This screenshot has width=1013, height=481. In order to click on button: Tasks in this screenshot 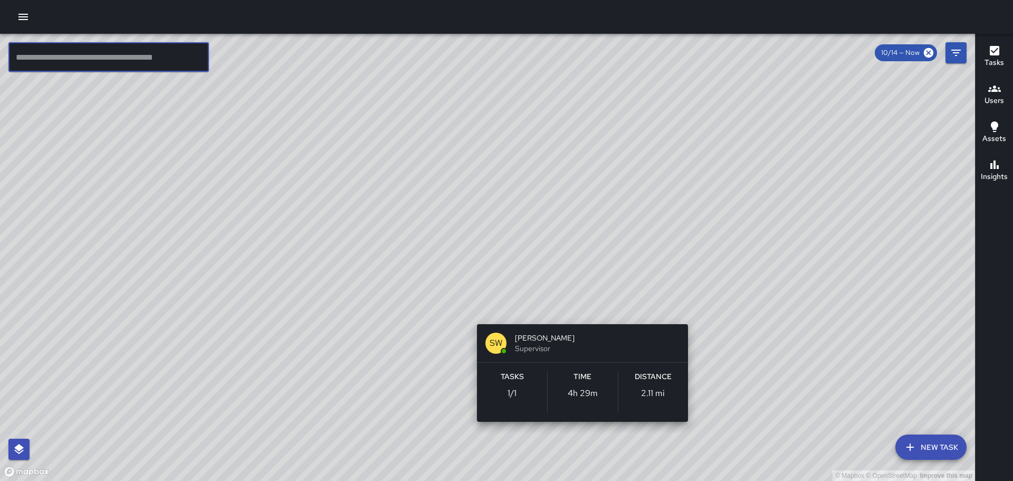, I will do `click(994, 57)`.